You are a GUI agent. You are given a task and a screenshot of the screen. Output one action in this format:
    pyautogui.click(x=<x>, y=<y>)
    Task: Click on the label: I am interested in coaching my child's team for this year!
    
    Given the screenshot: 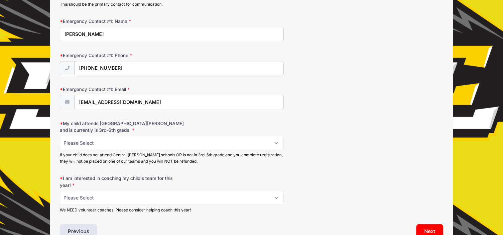 What is the action you would take?
    pyautogui.click(x=124, y=182)
    